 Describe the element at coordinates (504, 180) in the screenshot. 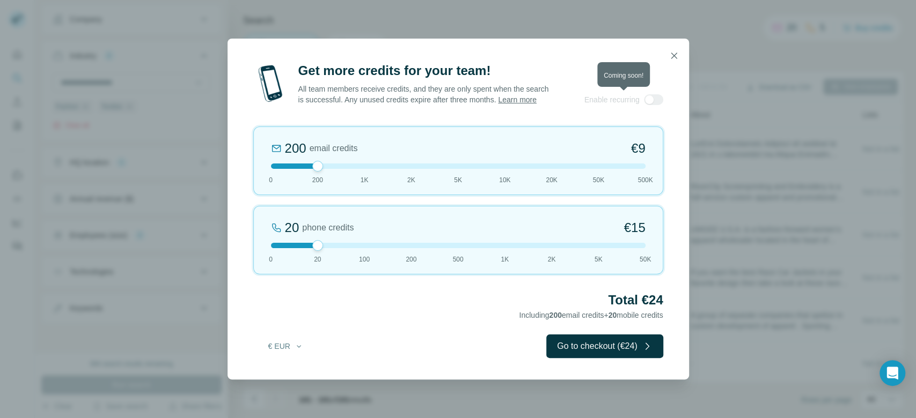

I see `span: 10K` at that location.